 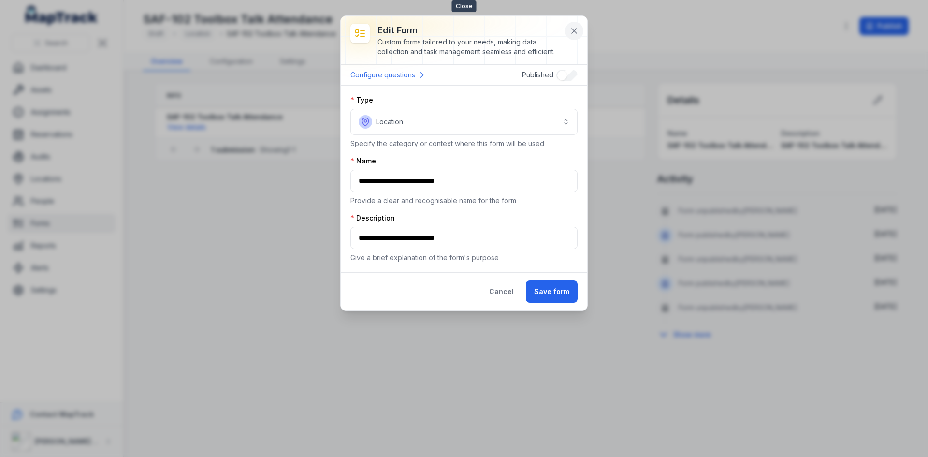 I want to click on label: Description, so click(x=373, y=218).